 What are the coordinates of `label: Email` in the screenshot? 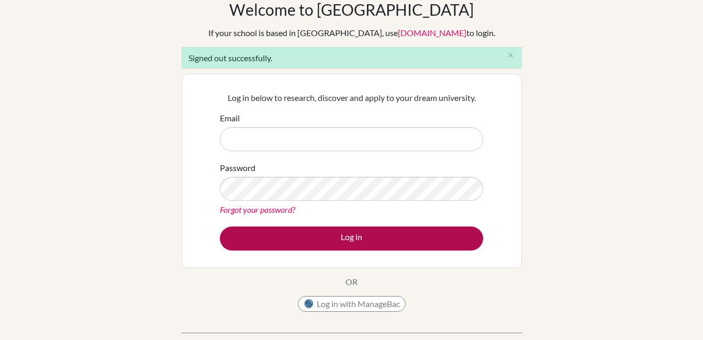 It's located at (230, 118).